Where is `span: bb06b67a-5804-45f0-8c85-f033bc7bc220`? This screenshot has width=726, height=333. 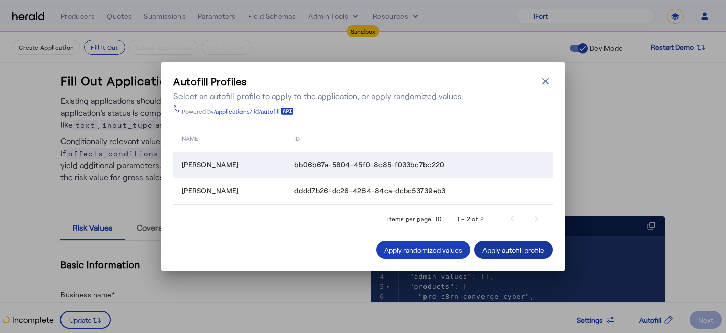
span: bb06b67a-5804-45f0-8c85-f033bc7bc220 is located at coordinates (369, 165).